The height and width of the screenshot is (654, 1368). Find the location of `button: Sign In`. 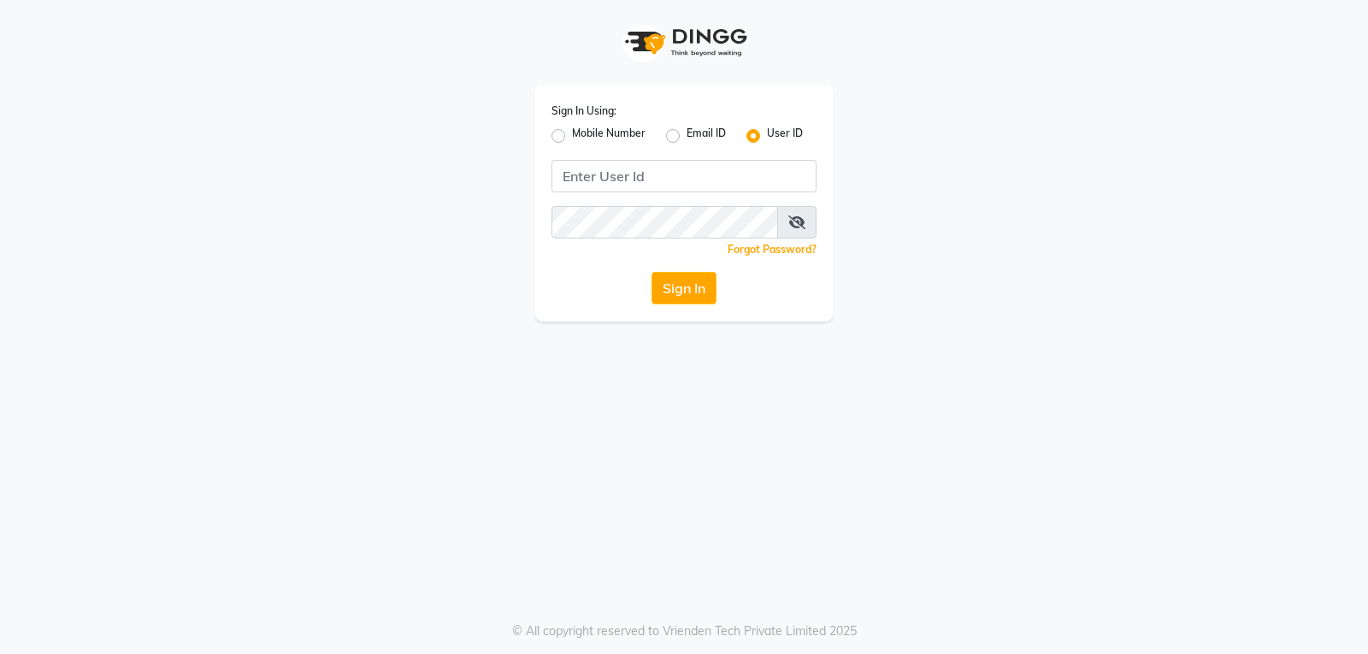

button: Sign In is located at coordinates (684, 288).